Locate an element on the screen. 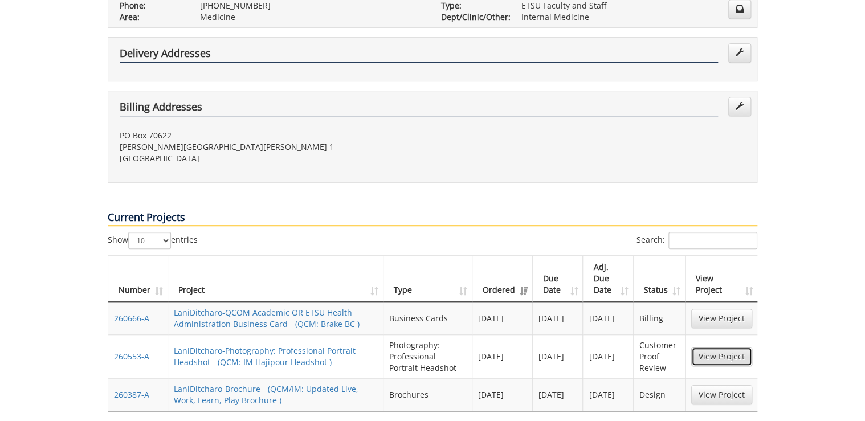  label: Search: is located at coordinates (697, 240).